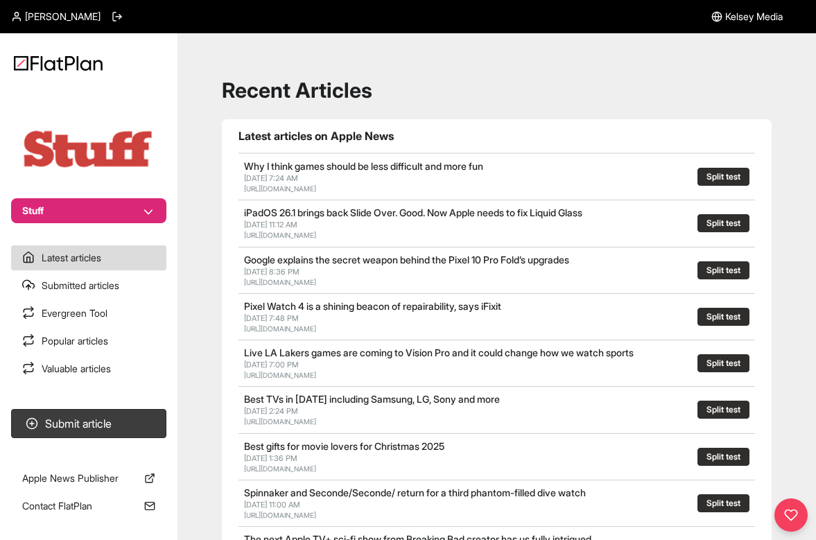 This screenshot has height=540, width=816. I want to click on span: Kelsey Media, so click(754, 17).